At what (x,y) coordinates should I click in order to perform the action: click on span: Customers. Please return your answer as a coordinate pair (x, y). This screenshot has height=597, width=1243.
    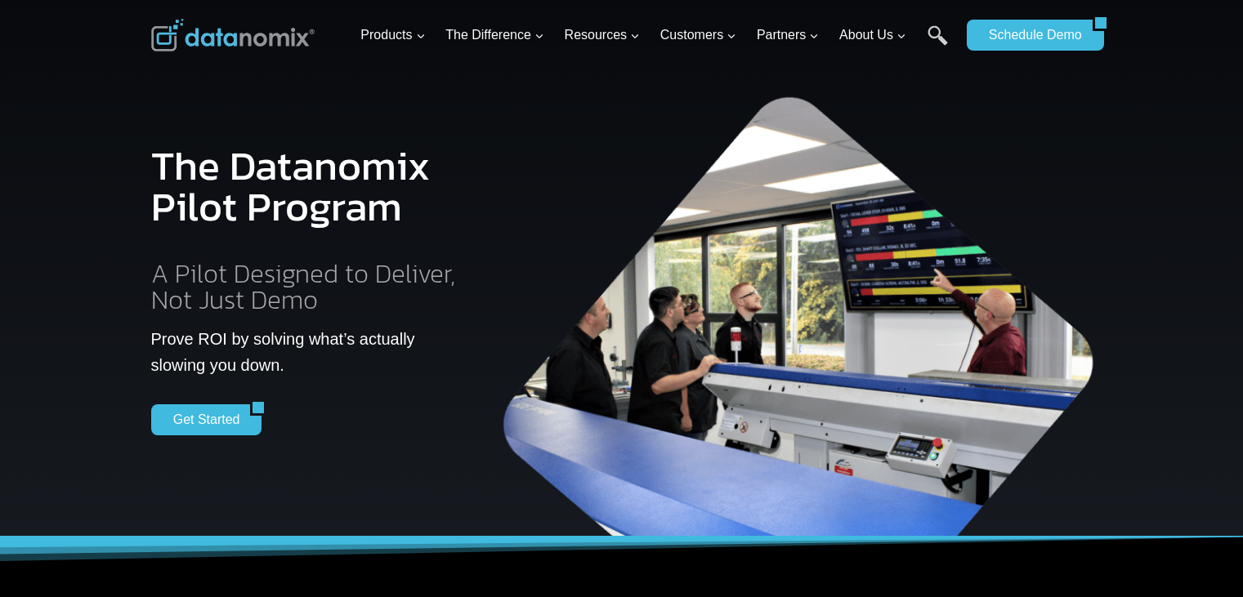
    Looking at the image, I should click on (698, 35).